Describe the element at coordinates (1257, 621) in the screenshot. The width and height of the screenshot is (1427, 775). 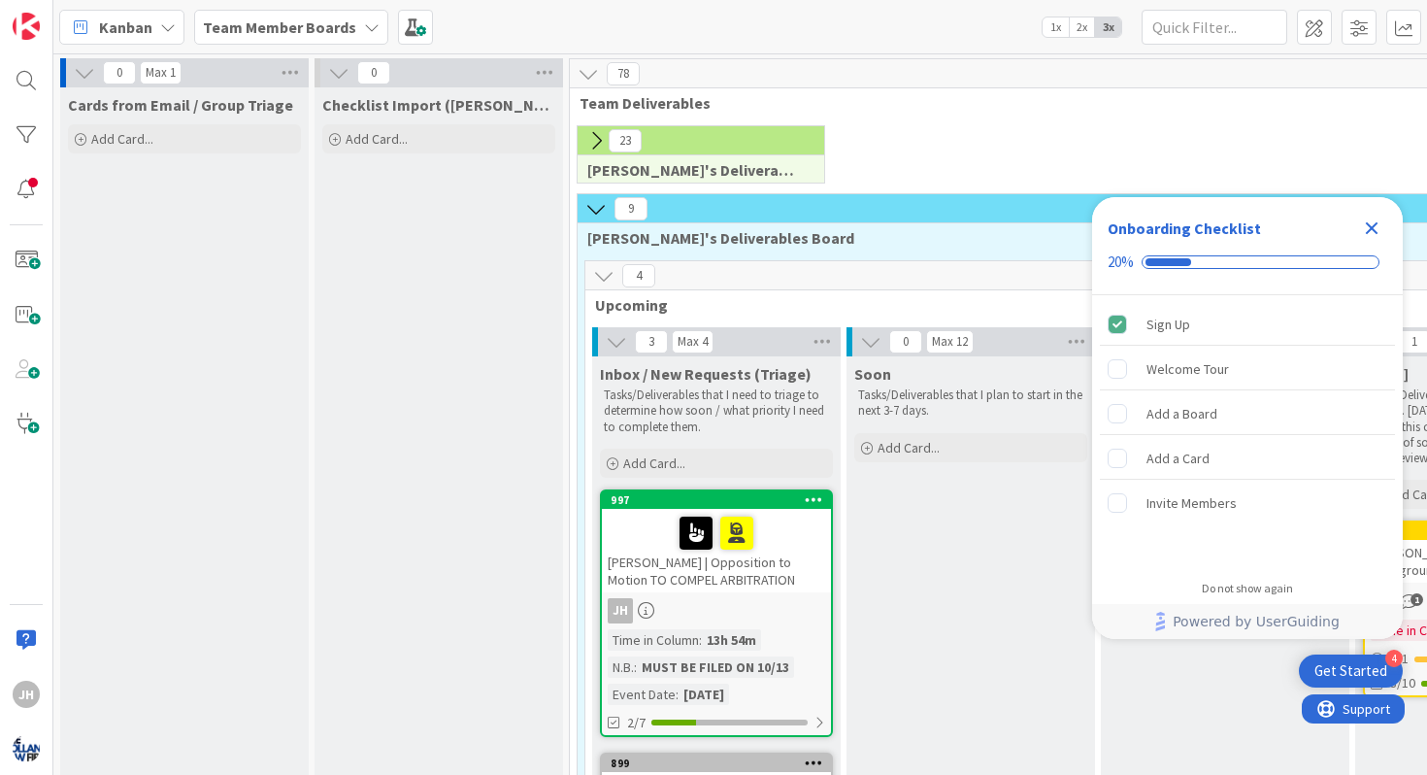
I see `span: Powered by UserGuiding` at that location.